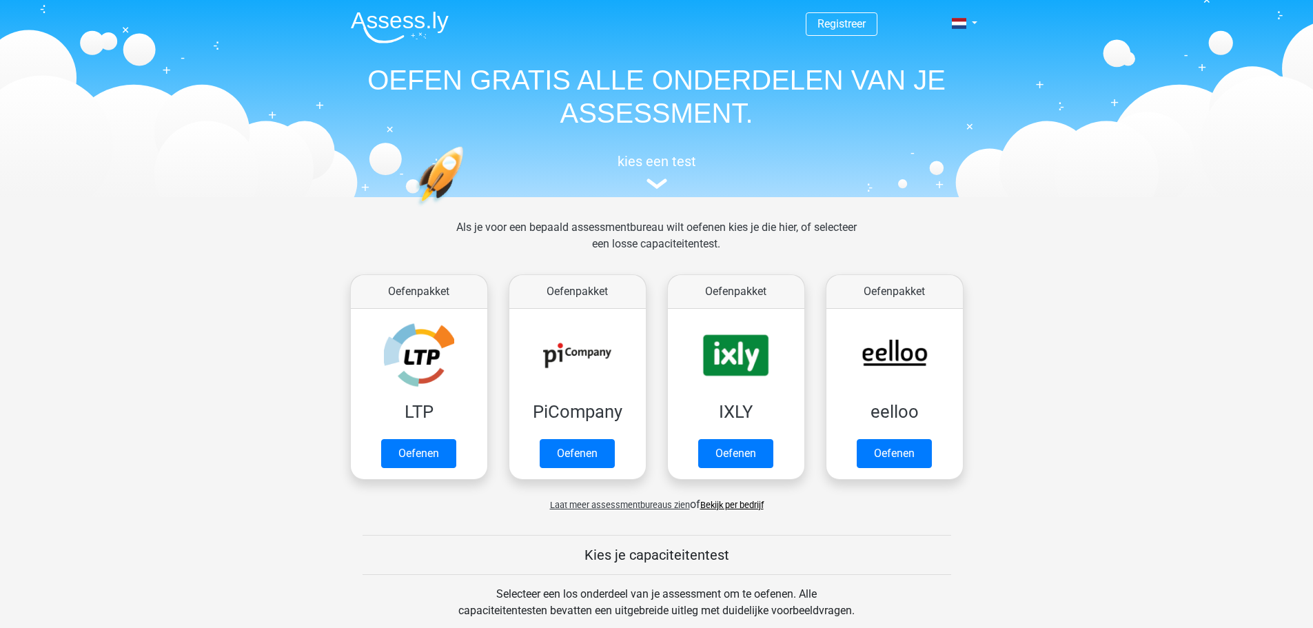  I want to click on div: Als je voor een bepaald assessmentbureau wilt oefenen kies je die hier, of selecteer een losse ca..., so click(656, 244).